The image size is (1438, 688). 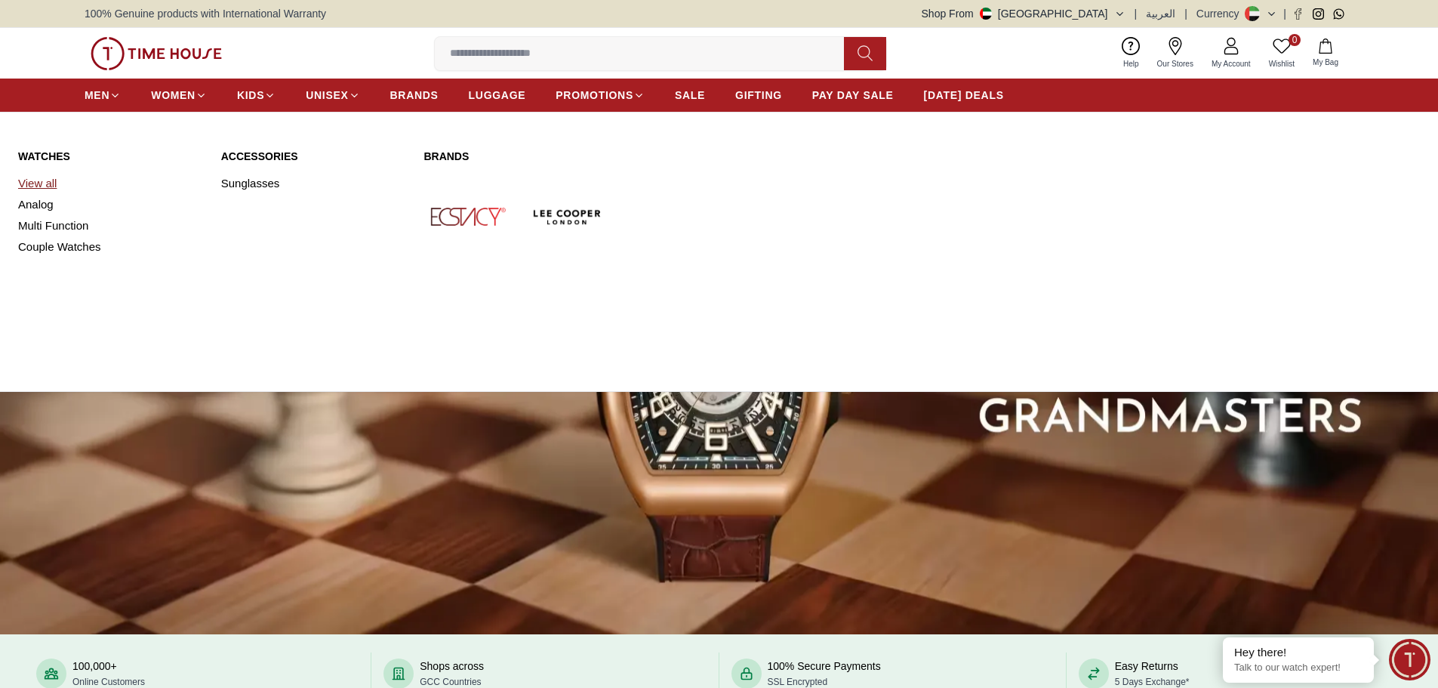 What do you see at coordinates (332, 95) in the screenshot?
I see `a: UNISEX` at bounding box center [332, 95].